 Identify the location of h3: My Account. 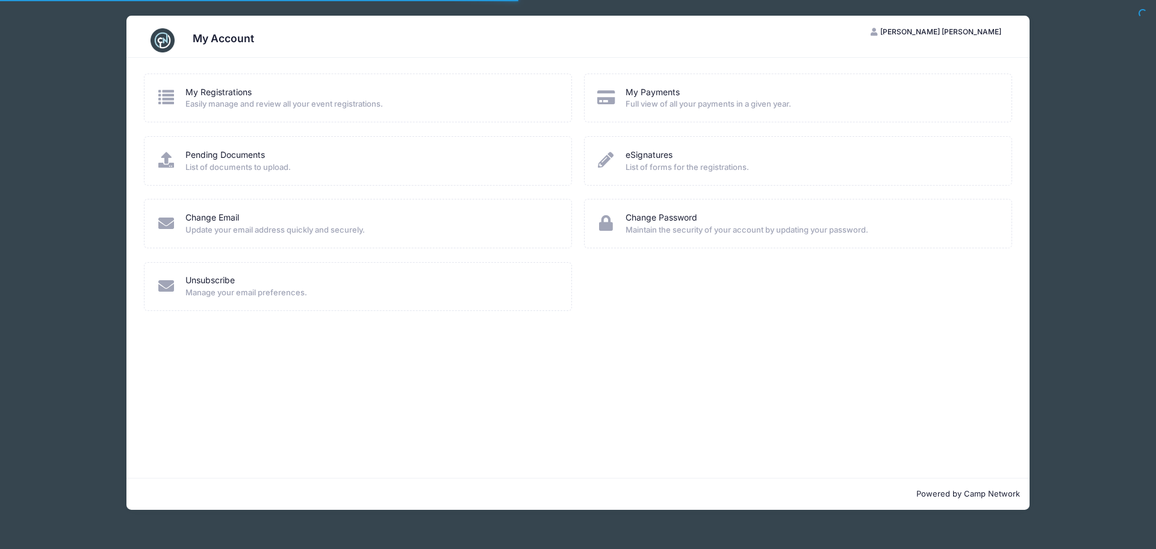
(223, 38).